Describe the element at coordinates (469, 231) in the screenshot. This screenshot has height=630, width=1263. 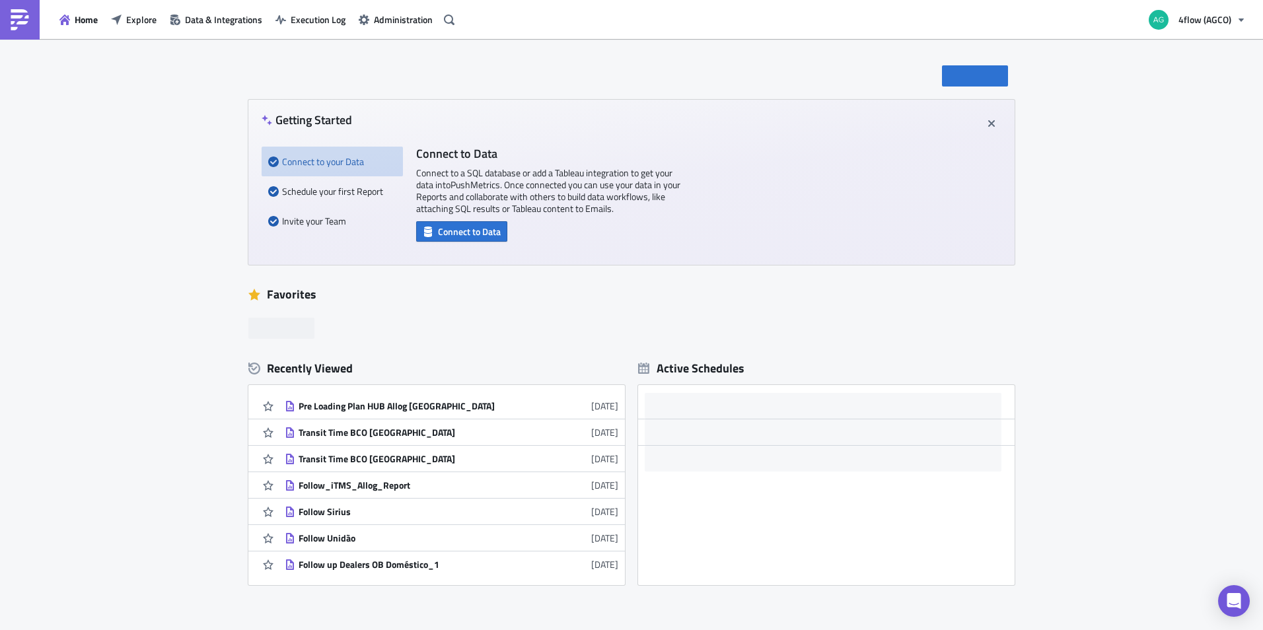
I see `span: Connect to Data` at that location.